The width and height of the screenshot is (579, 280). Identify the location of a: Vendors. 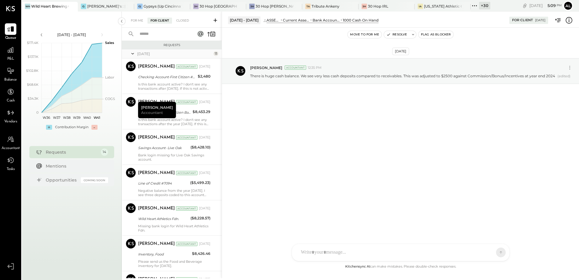
(11, 116).